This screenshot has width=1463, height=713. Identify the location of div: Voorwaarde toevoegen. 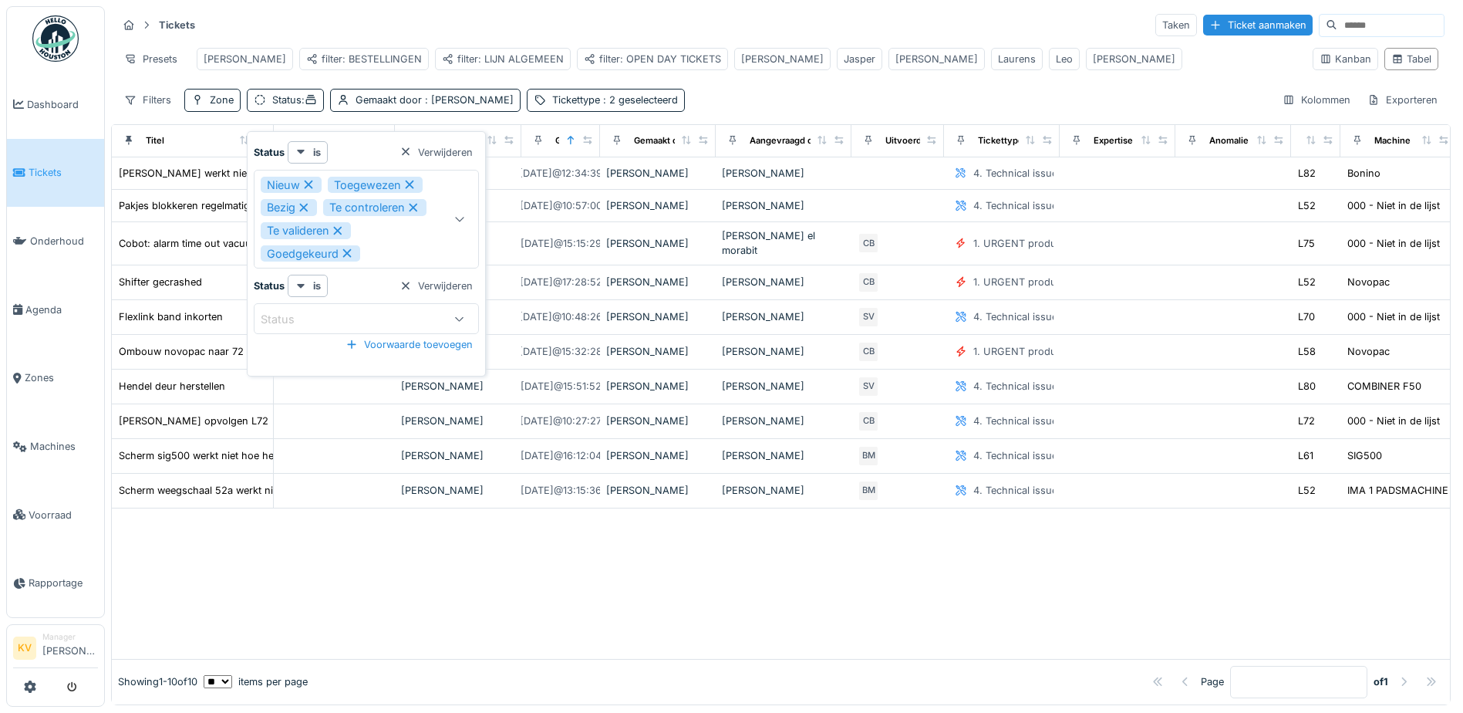
(409, 344).